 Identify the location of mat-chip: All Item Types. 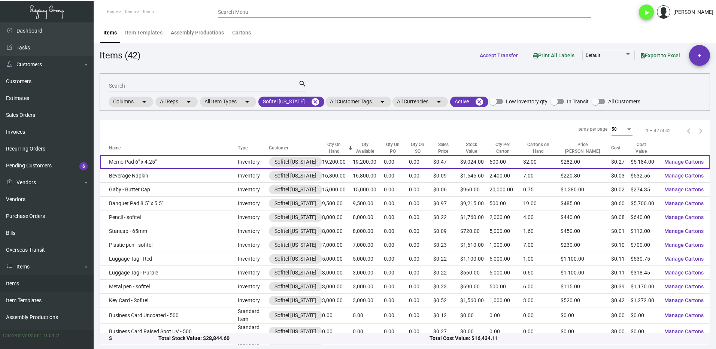
(228, 102).